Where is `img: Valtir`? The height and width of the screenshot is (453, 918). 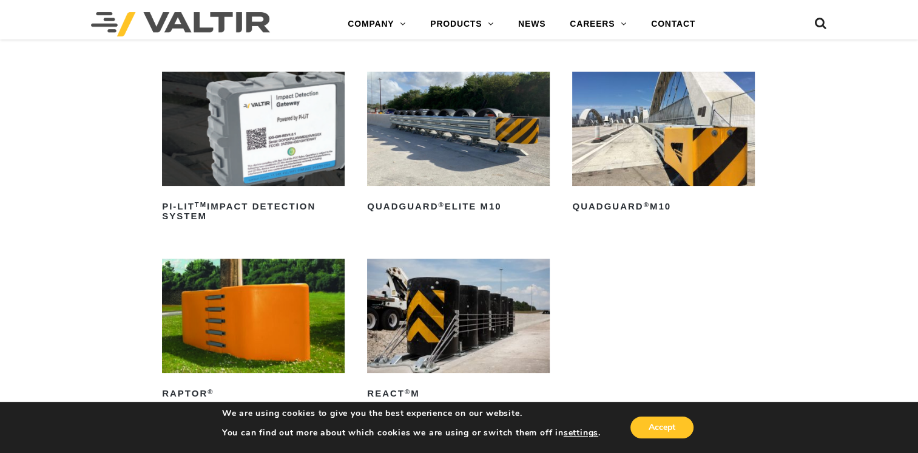
img: Valtir is located at coordinates (180, 24).